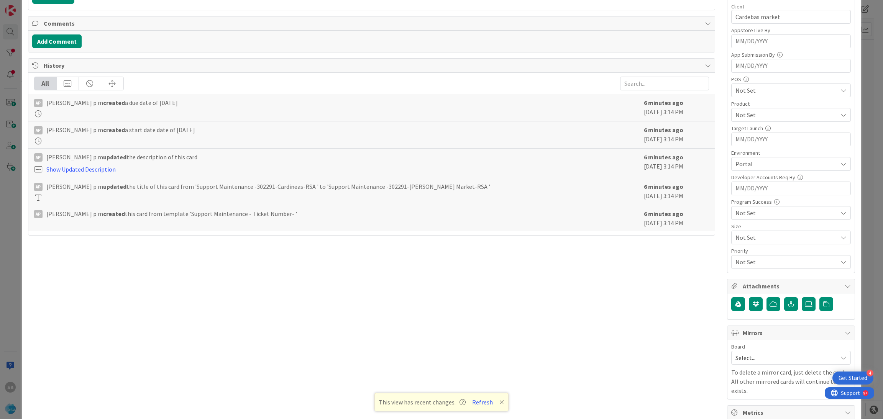 The width and height of the screenshot is (883, 419). Describe the element at coordinates (483, 403) in the screenshot. I see `button: Refresh` at that location.